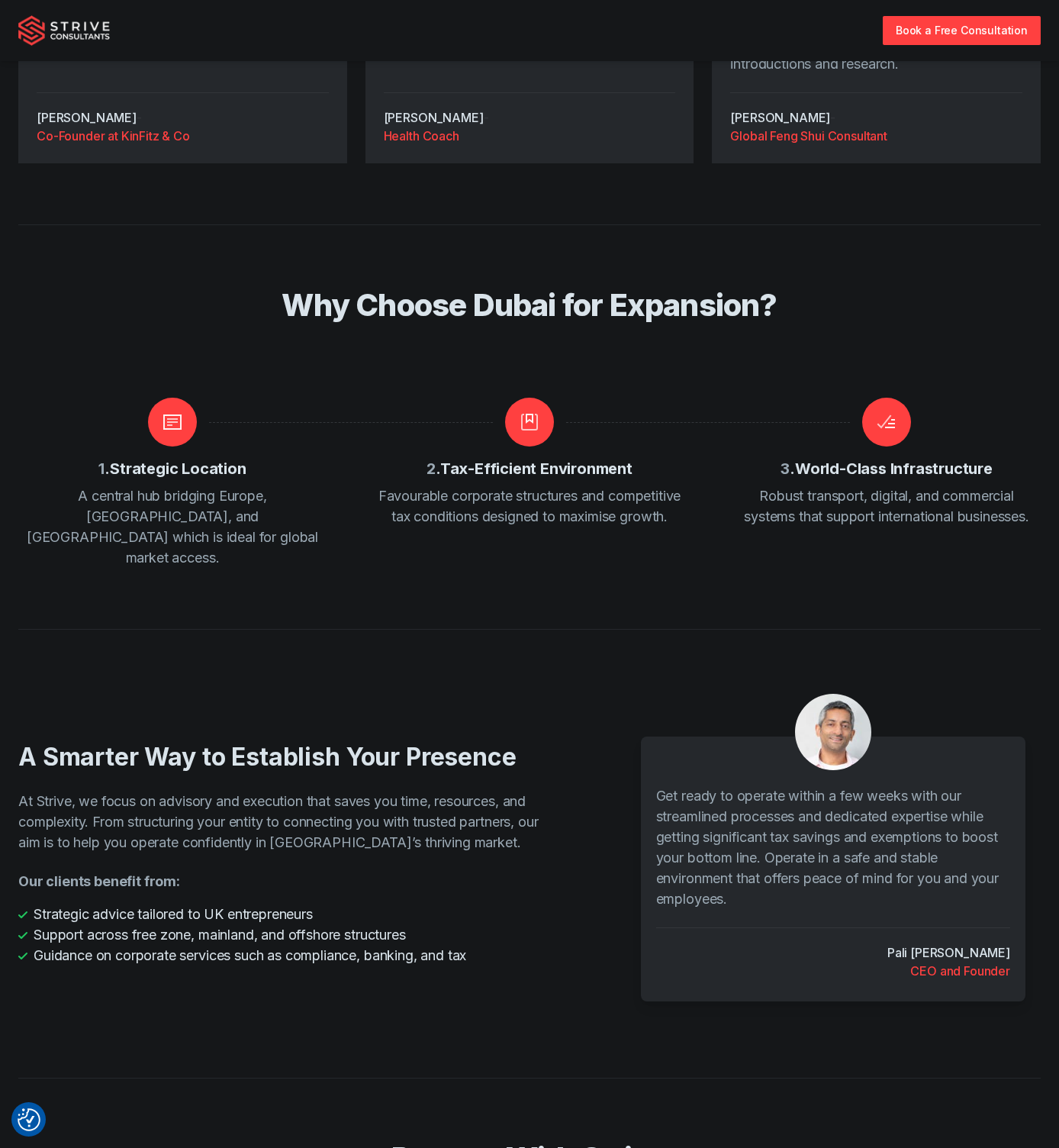 The width and height of the screenshot is (1059, 1148). I want to click on img: Pali Banwait, CEO, Strive Consultants, Dubai, UAE, so click(833, 732).